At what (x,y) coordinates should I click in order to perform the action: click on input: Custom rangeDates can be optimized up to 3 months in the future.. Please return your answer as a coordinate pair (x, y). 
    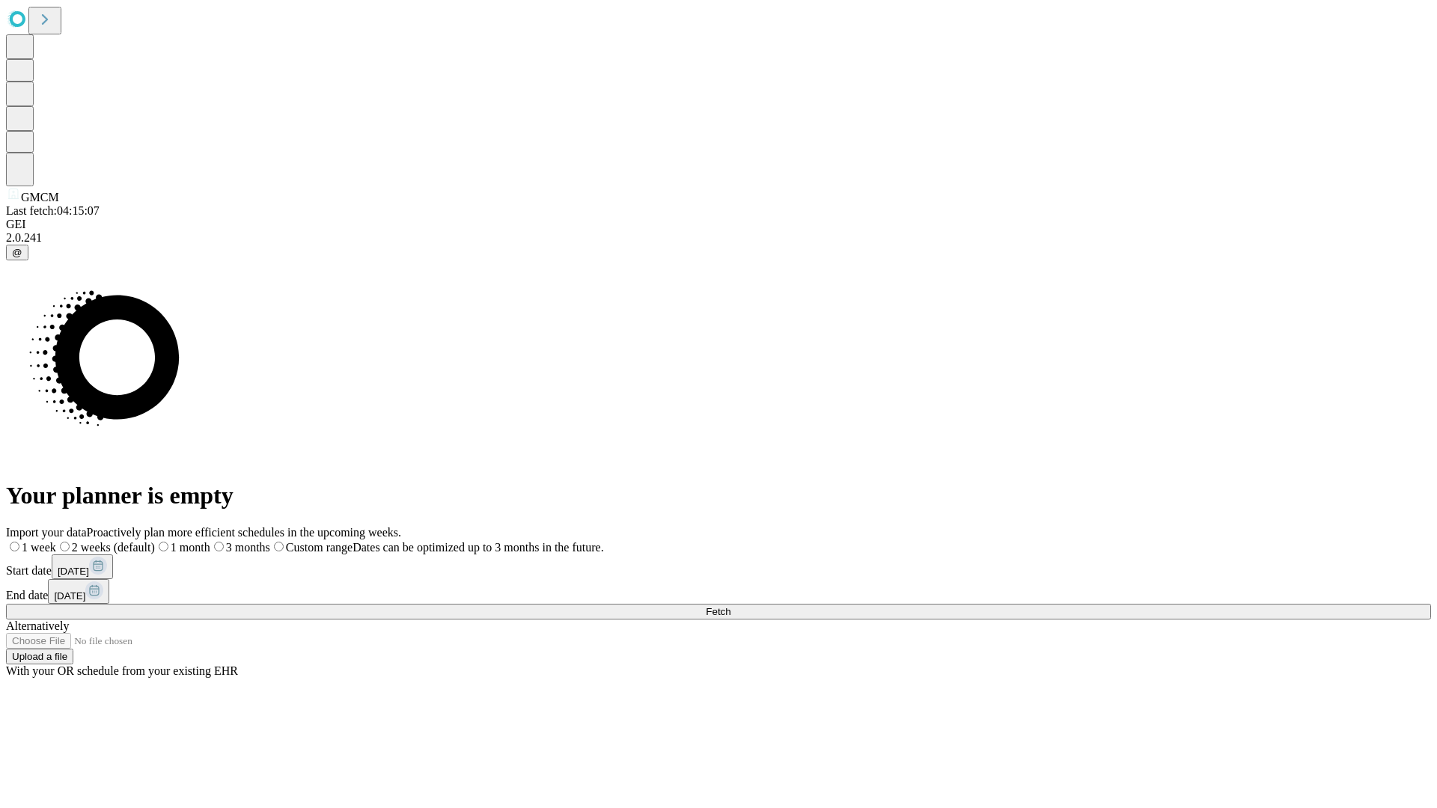
    Looking at the image, I should click on (278, 546).